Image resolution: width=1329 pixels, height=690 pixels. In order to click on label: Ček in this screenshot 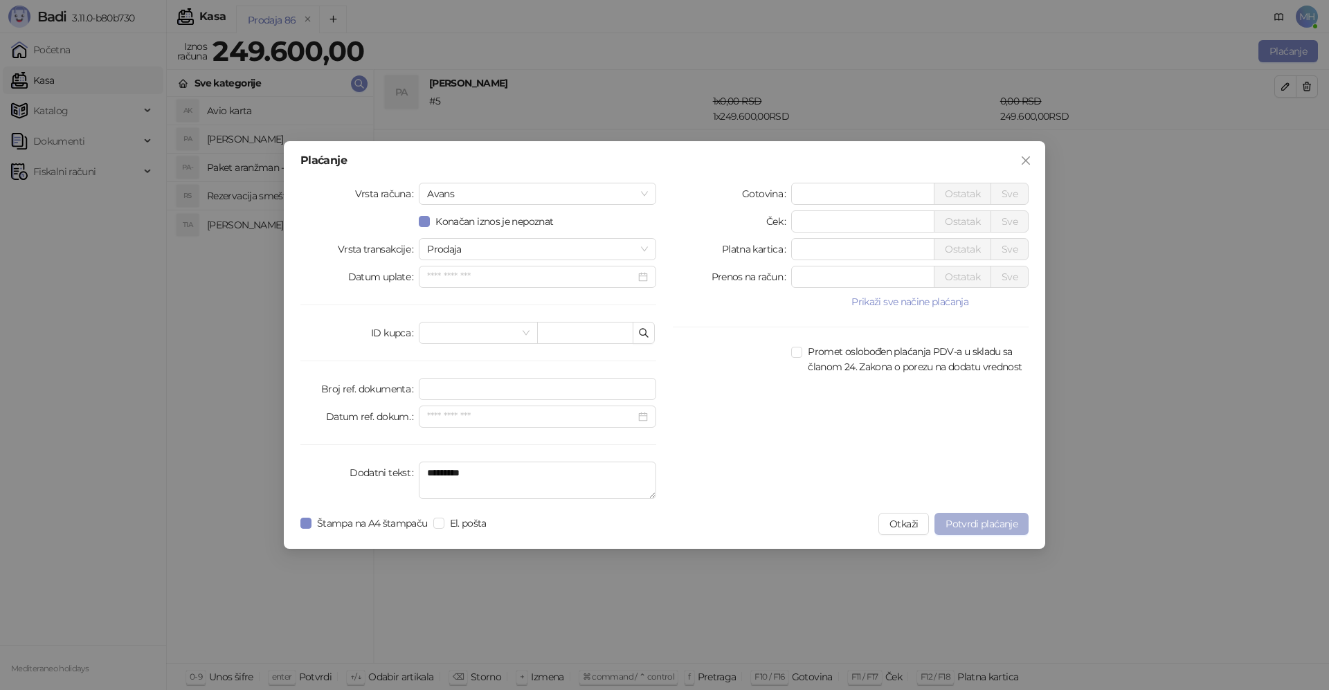, I will do `click(779, 222)`.